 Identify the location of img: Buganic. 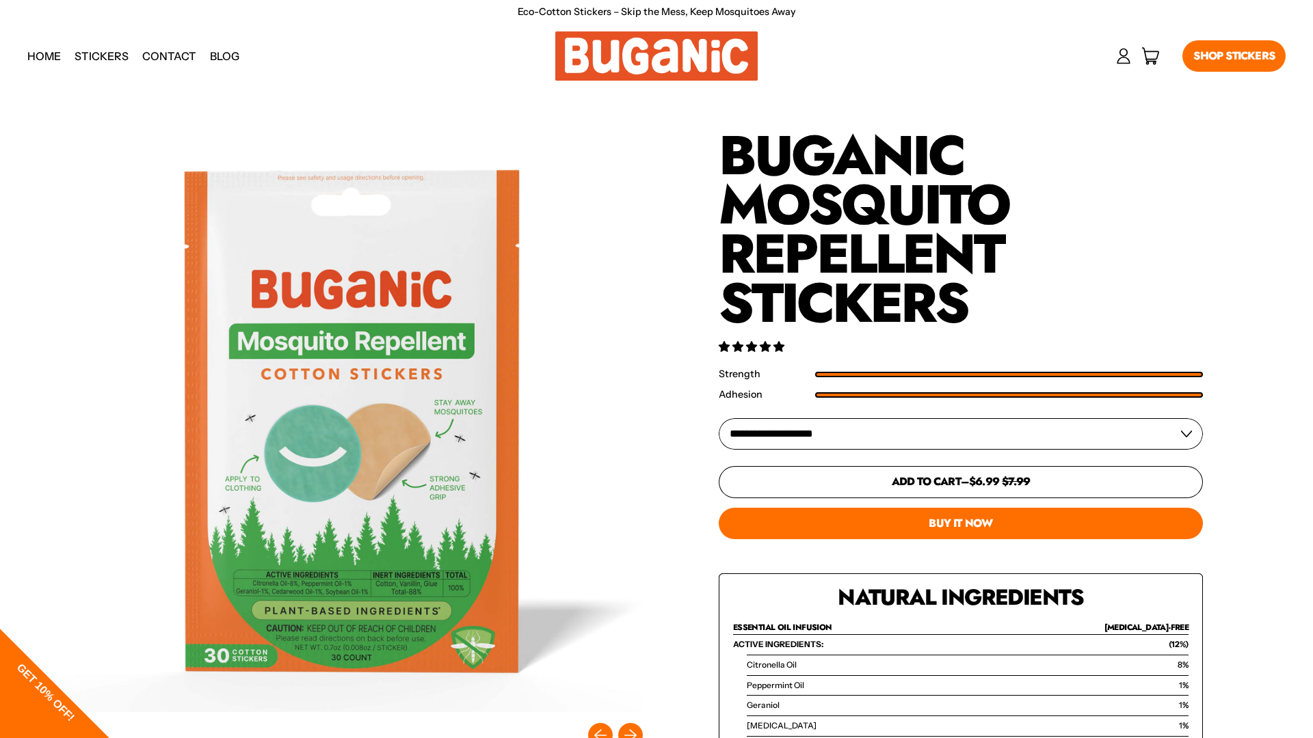
(656, 56).